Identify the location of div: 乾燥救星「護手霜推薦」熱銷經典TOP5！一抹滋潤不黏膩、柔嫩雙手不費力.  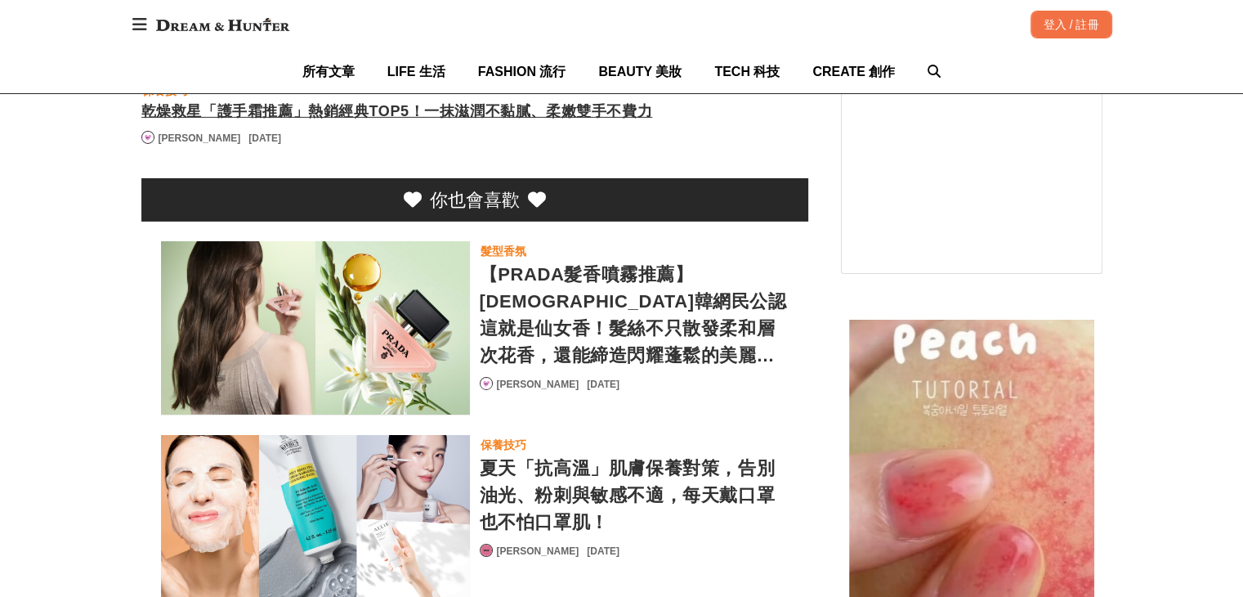
(475, 111).